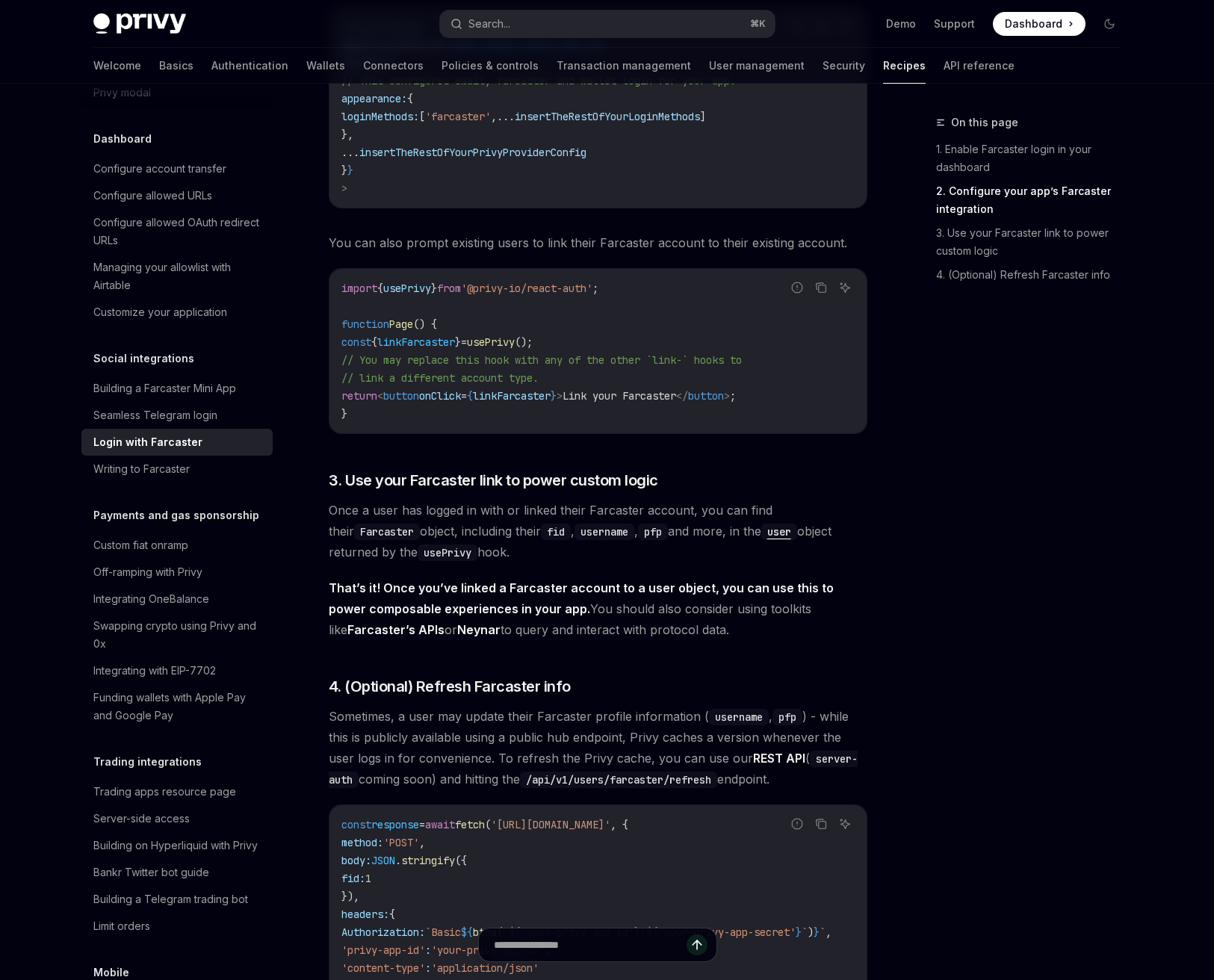 The width and height of the screenshot is (1214, 980). Describe the element at coordinates (527, 288) in the screenshot. I see `span: '@privy-io/react-auth'` at that location.